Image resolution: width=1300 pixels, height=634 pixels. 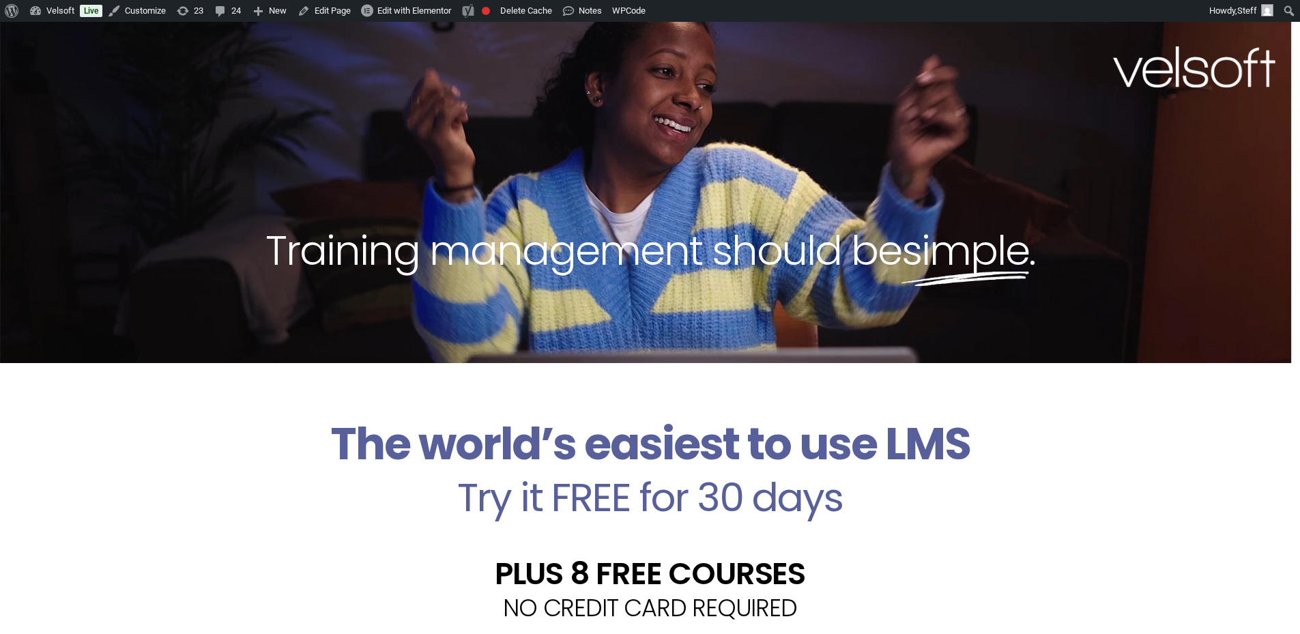 What do you see at coordinates (650, 250) in the screenshot?
I see `h2: Training management should be .` at bounding box center [650, 250].